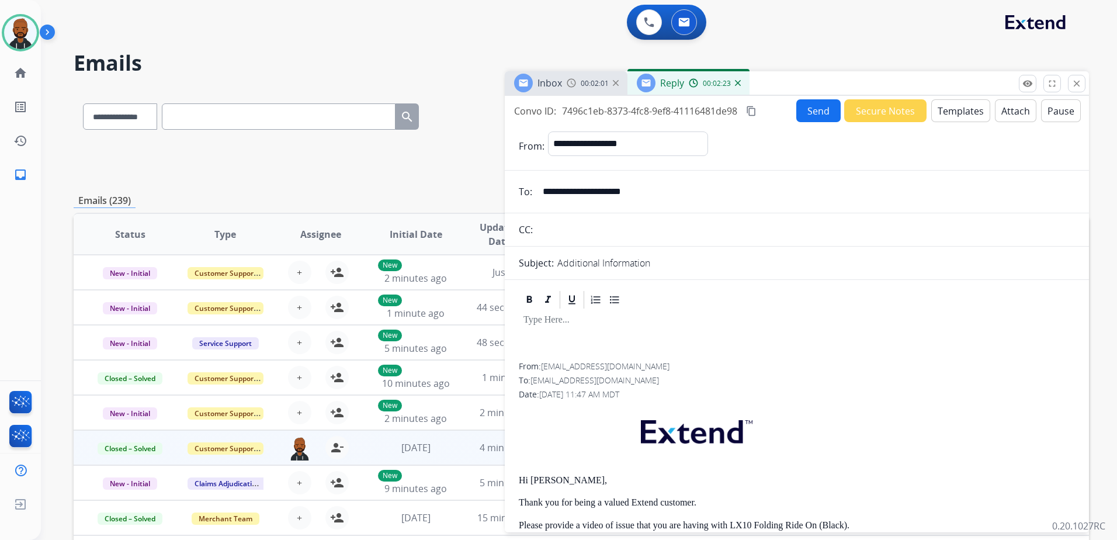 Image resolution: width=1117 pixels, height=540 pixels. I want to click on span: 4 minutes ago, so click(511, 448).